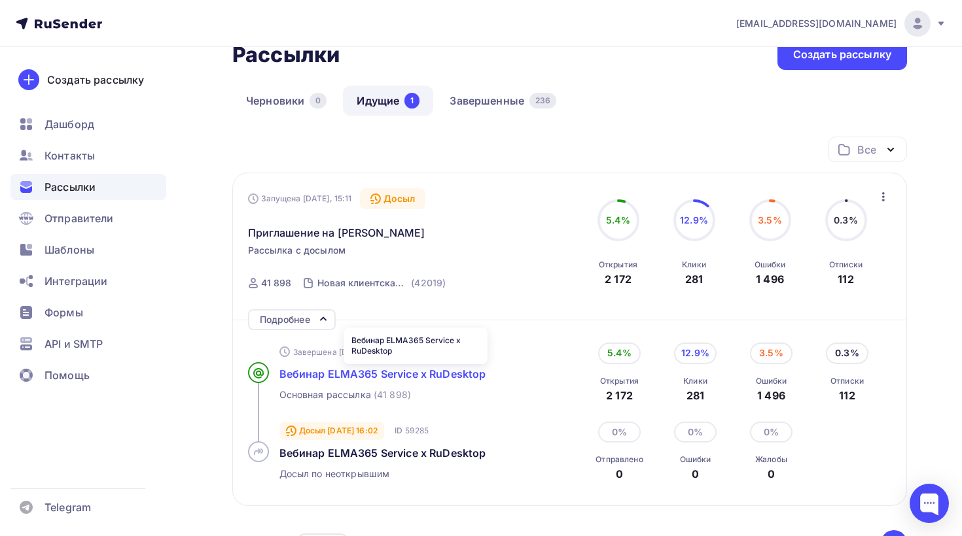 The image size is (962, 536). I want to click on span: API и SMTP, so click(73, 344).